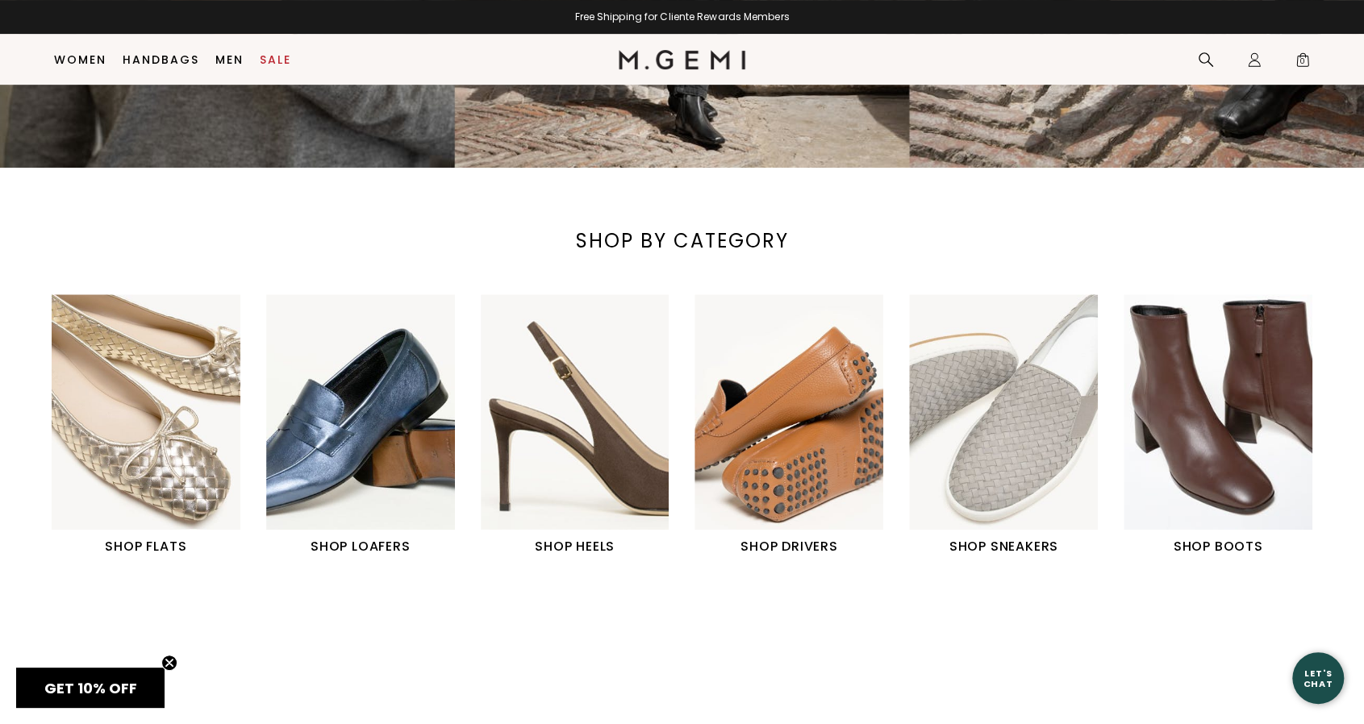 Image resolution: width=1364 pixels, height=724 pixels. Describe the element at coordinates (275, 60) in the screenshot. I see `a: Sale` at that location.